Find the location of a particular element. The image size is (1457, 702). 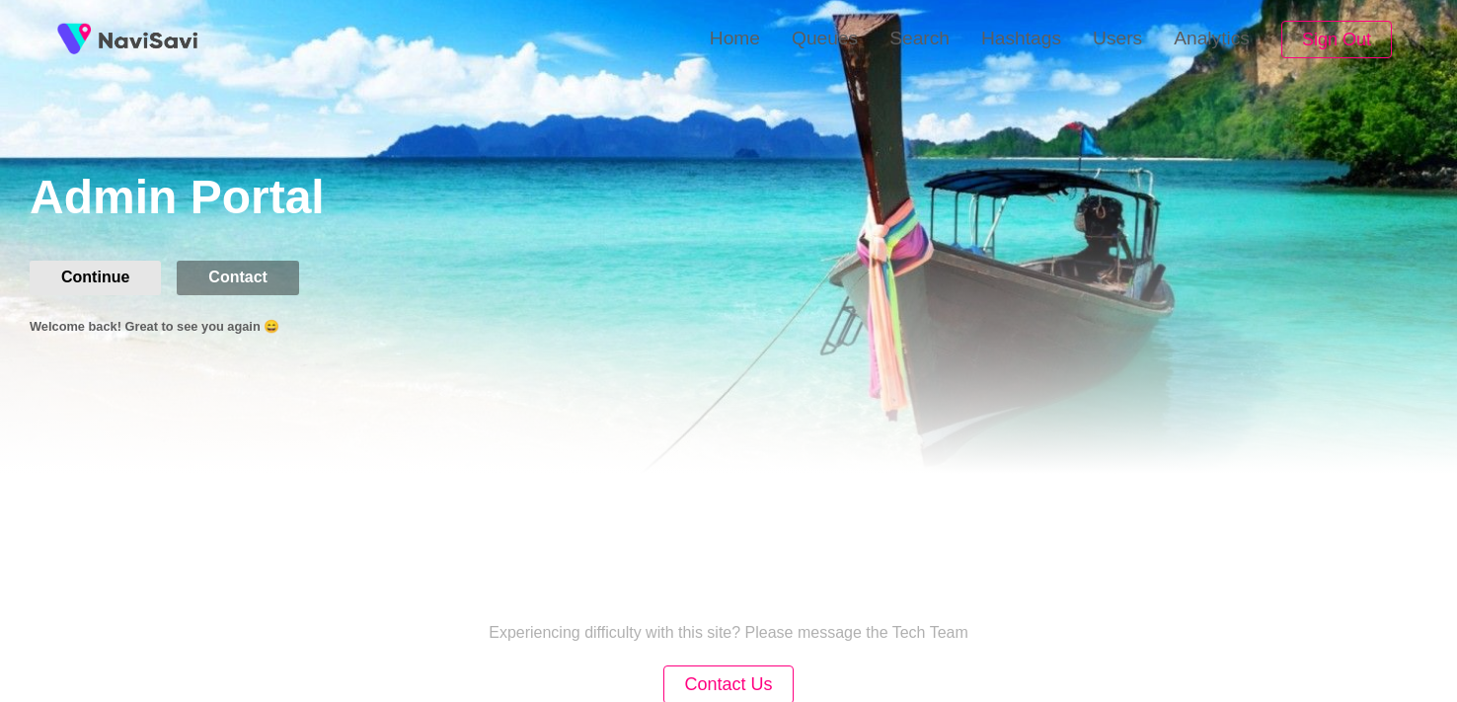

a: Contact is located at coordinates (246, 276).